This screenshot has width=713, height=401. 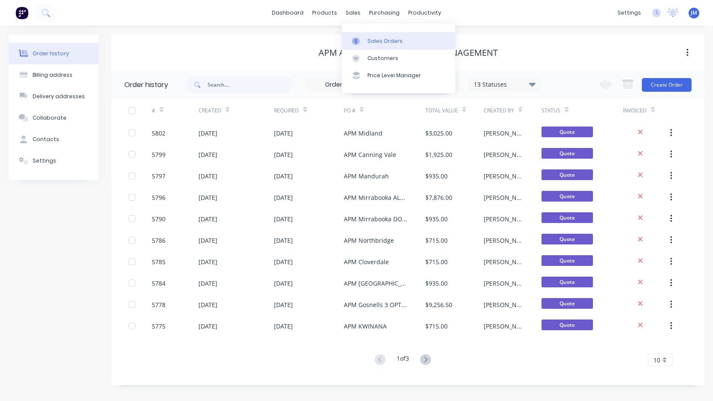 I want to click on div: APM Northbridge, so click(x=369, y=240).